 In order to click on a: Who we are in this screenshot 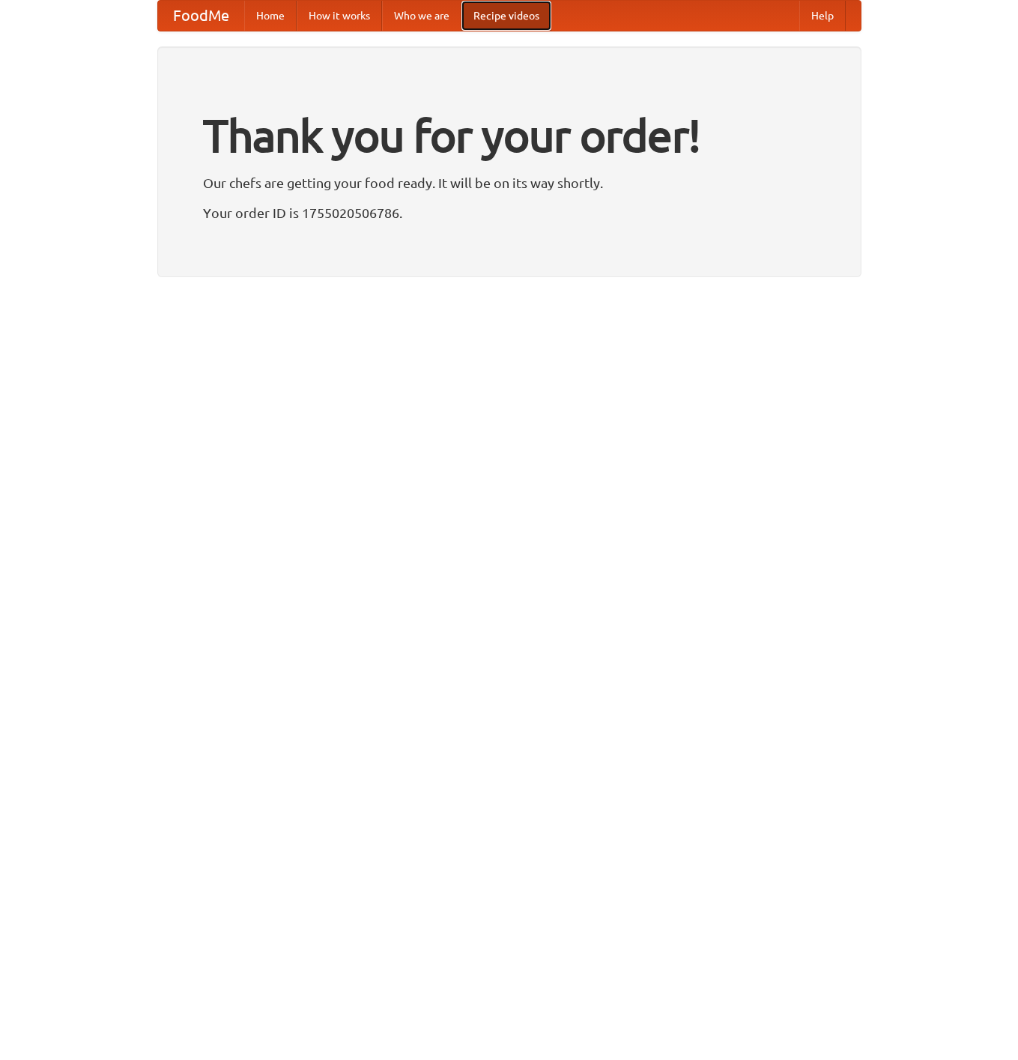, I will do `click(422, 16)`.